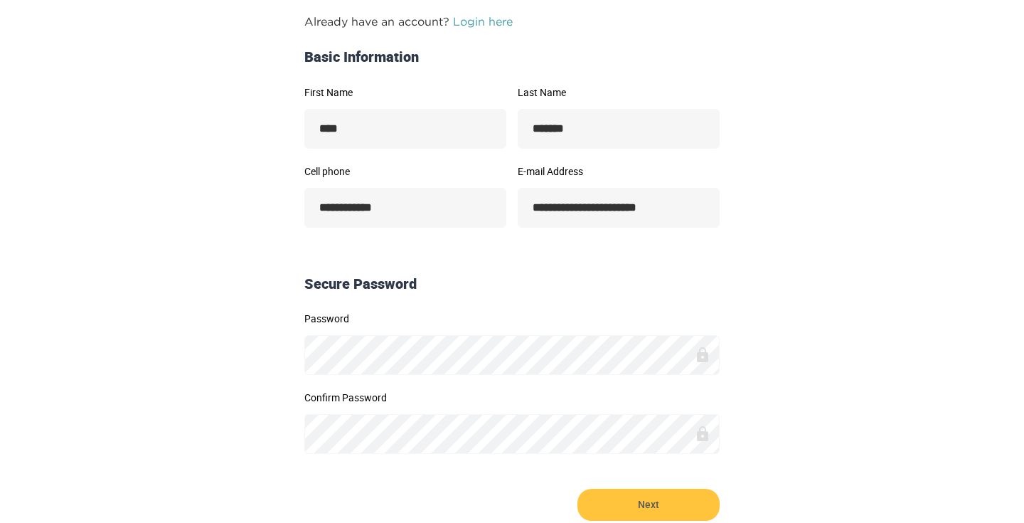 Image resolution: width=1024 pixels, height=523 pixels. Describe the element at coordinates (619, 171) in the screenshot. I see `label: E-mail Address` at that location.